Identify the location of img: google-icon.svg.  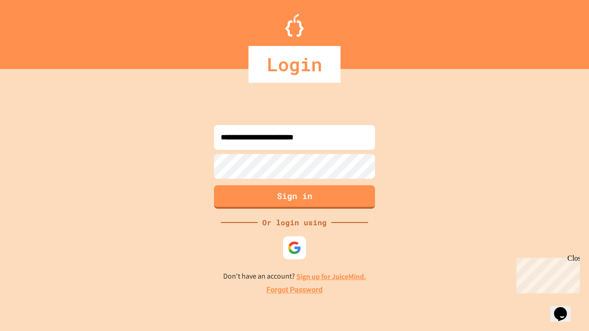
(295, 248).